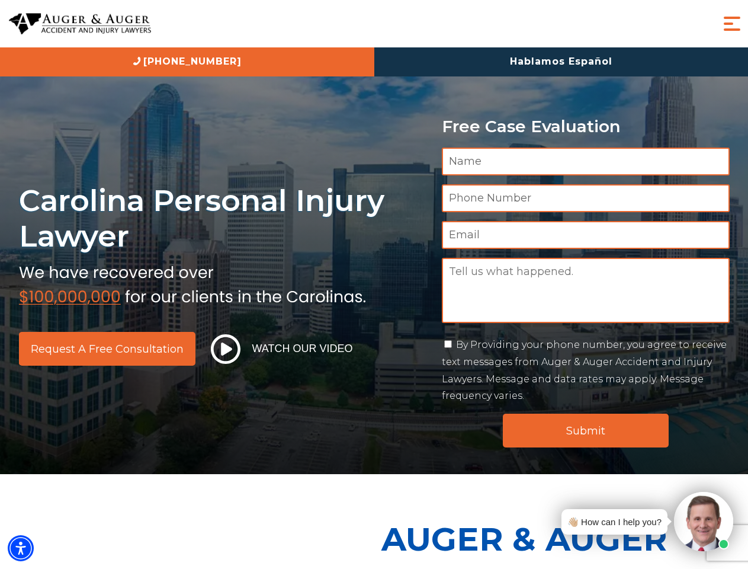 The width and height of the screenshot is (748, 569). I want to click on input: Submit, so click(586, 430).